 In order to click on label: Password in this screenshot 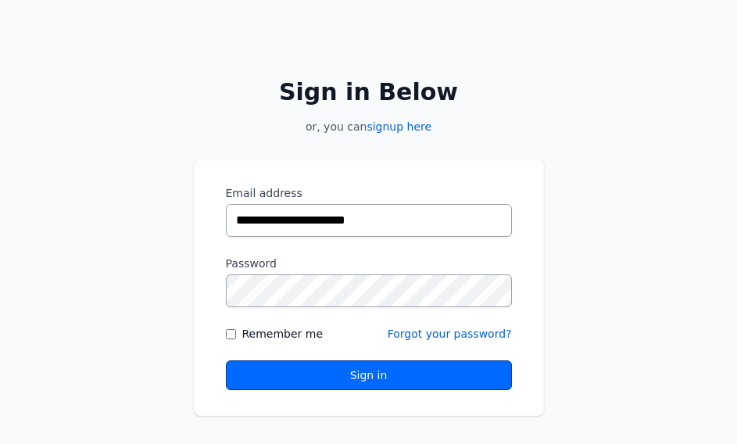, I will do `click(369, 263)`.